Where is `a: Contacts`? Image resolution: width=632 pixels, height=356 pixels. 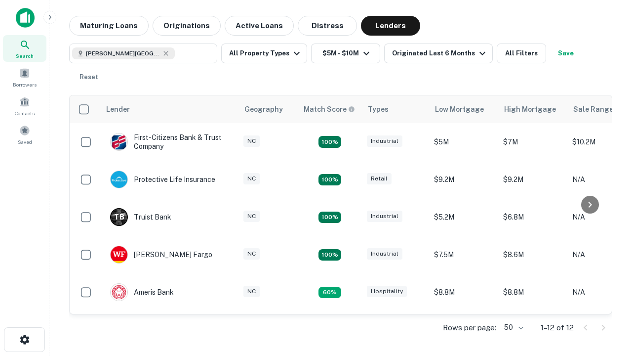 a: Contacts is located at coordinates (25, 106).